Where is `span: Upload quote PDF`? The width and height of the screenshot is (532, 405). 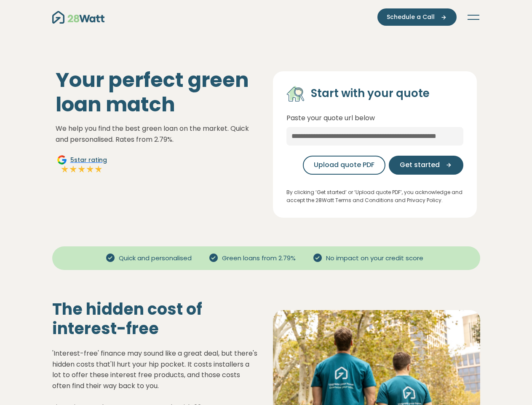
span: Upload quote PDF is located at coordinates (344, 165).